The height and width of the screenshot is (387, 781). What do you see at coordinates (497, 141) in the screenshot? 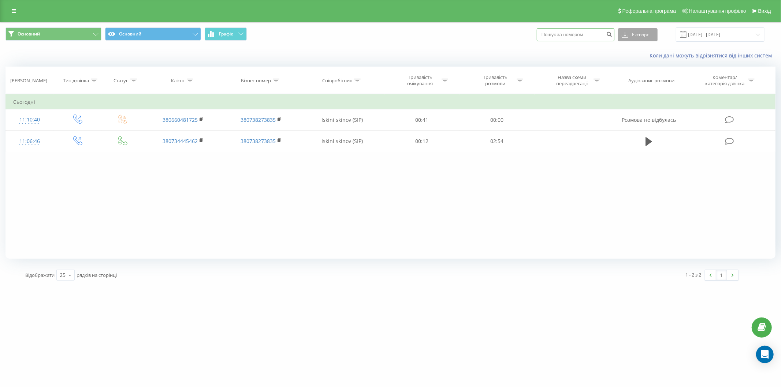
I see `td: 02:54` at bounding box center [497, 141].